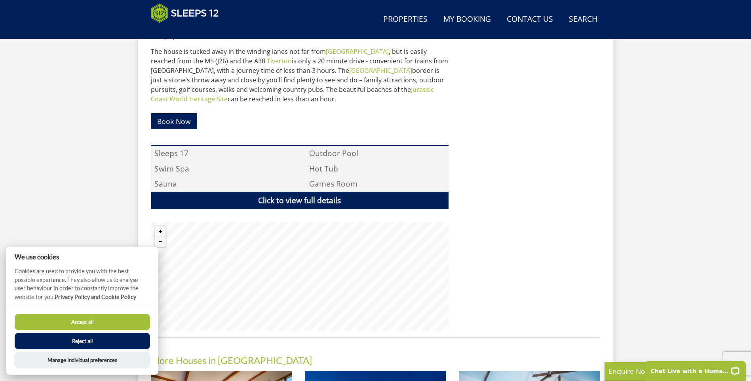  What do you see at coordinates (583, 19) in the screenshot?
I see `a: Search` at bounding box center [583, 19].